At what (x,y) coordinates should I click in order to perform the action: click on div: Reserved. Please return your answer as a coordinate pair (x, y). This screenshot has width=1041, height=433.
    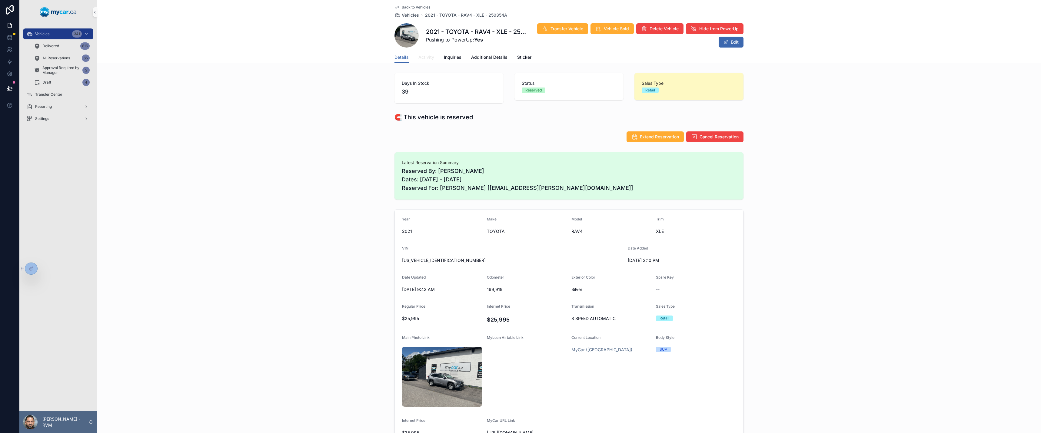
    Looking at the image, I should click on (533, 90).